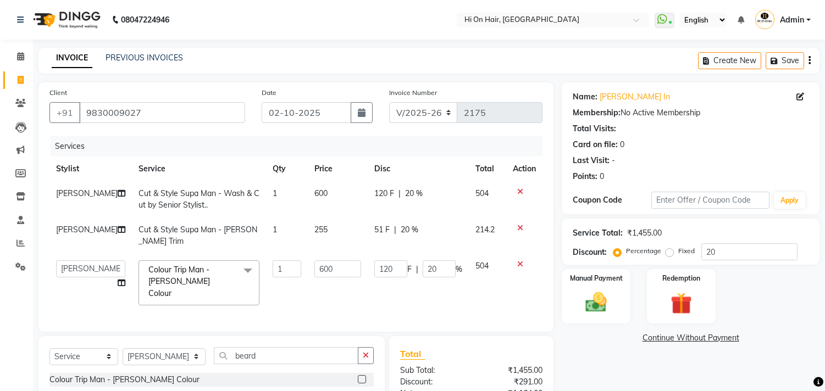 The height and width of the screenshot is (391, 825). Describe the element at coordinates (681, 303) in the screenshot. I see `img: _gift.svg` at that location.